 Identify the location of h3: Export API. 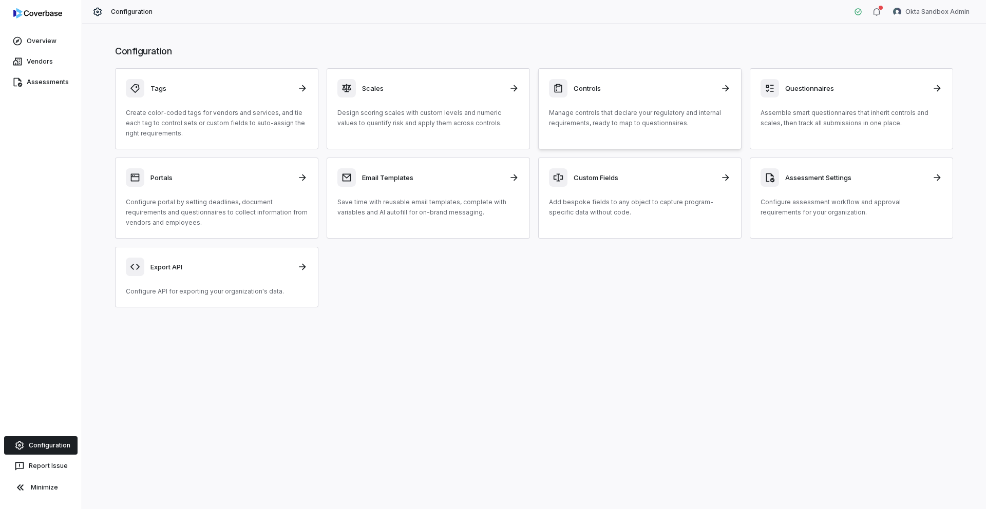
(221, 267).